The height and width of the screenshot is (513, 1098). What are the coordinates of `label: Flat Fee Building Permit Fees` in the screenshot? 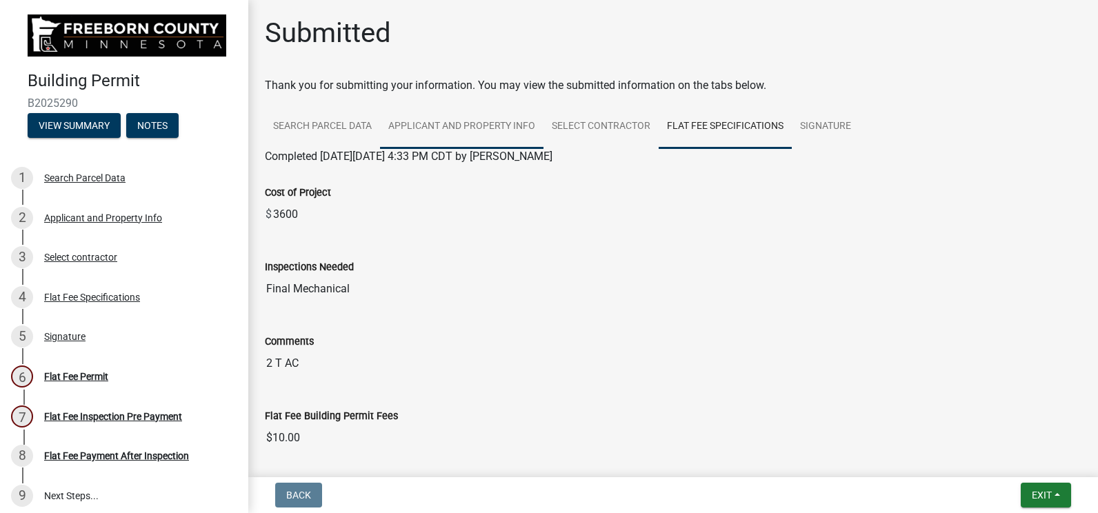 It's located at (331, 416).